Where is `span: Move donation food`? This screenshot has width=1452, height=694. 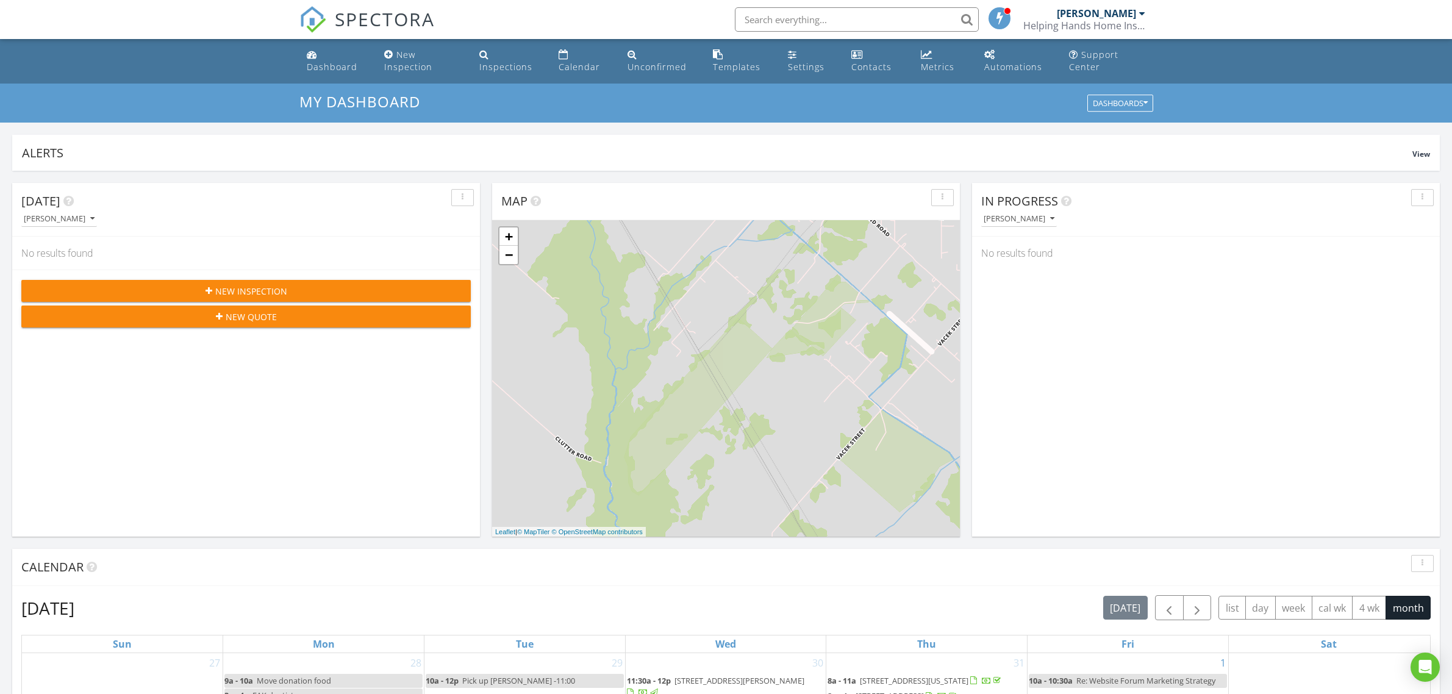 span: Move donation food is located at coordinates (294, 681).